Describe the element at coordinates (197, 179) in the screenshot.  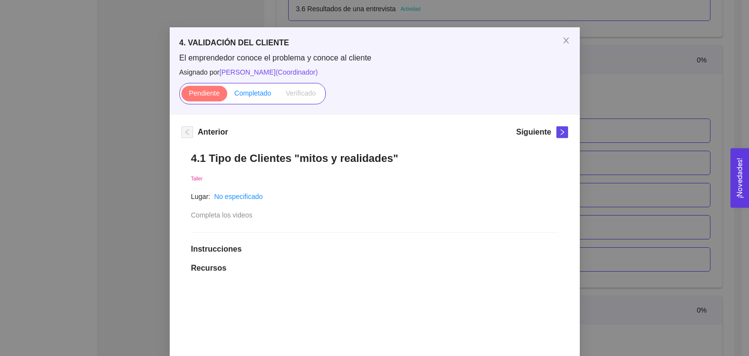
I see `span: Taller` at that location.